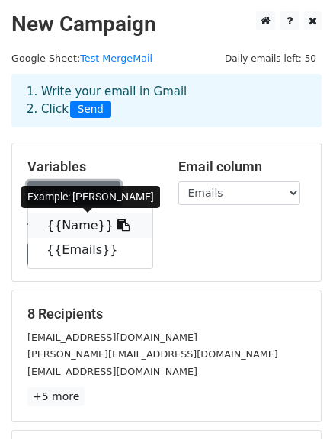 Image resolution: width=333 pixels, height=439 pixels. I want to click on div: Chat Widget, so click(295, 402).